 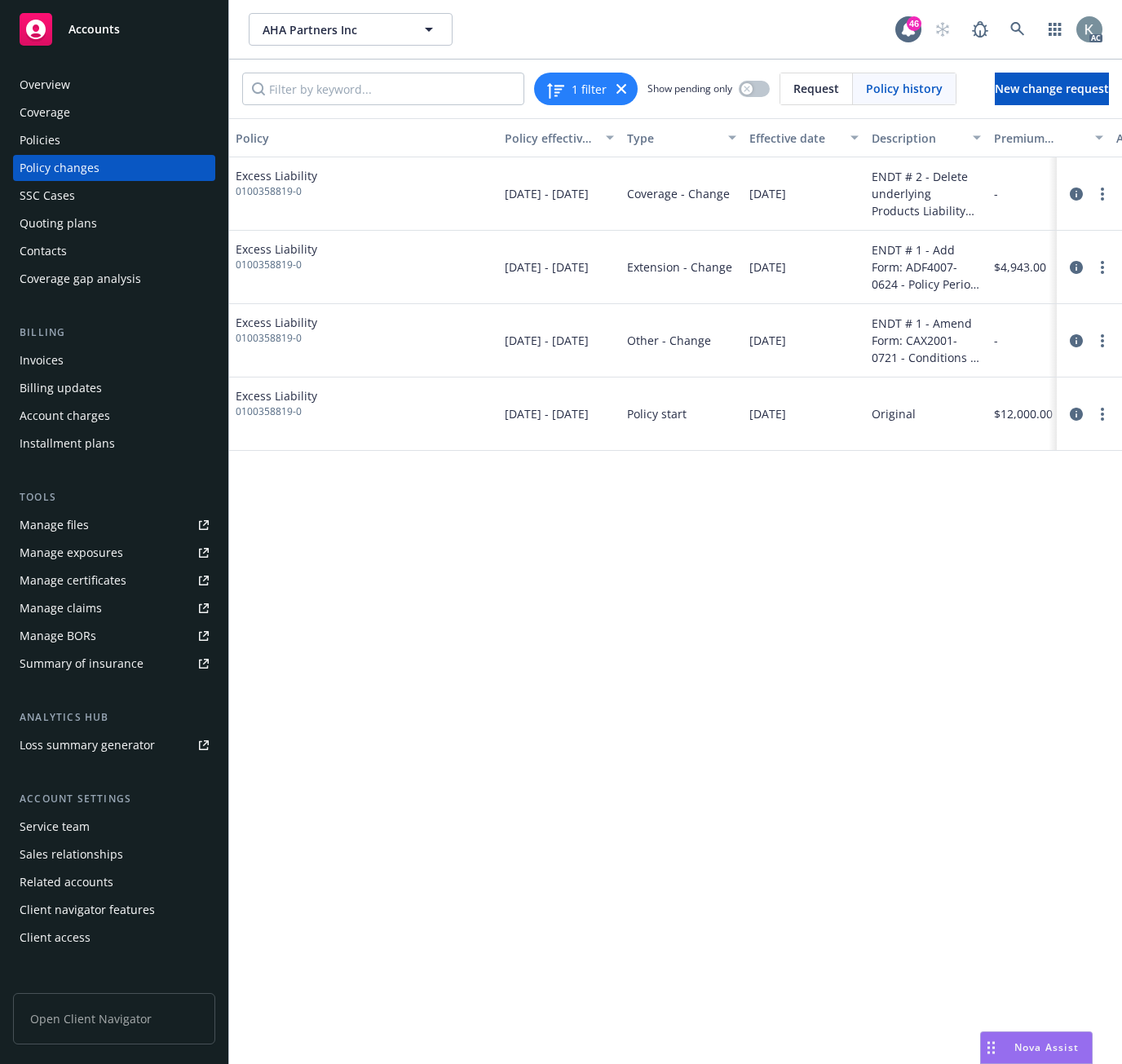 I want to click on a: Related accounts, so click(x=114, y=883).